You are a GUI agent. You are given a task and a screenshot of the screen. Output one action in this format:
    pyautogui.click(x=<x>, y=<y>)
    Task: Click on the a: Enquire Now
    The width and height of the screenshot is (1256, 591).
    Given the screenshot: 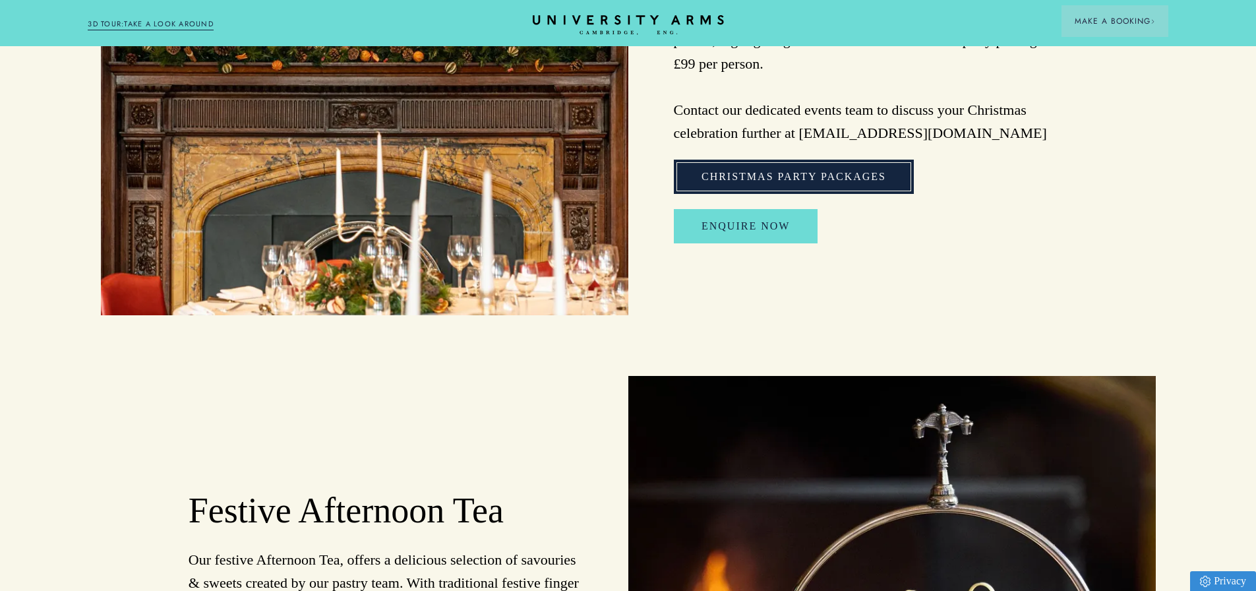 What is the action you would take?
    pyautogui.click(x=746, y=226)
    